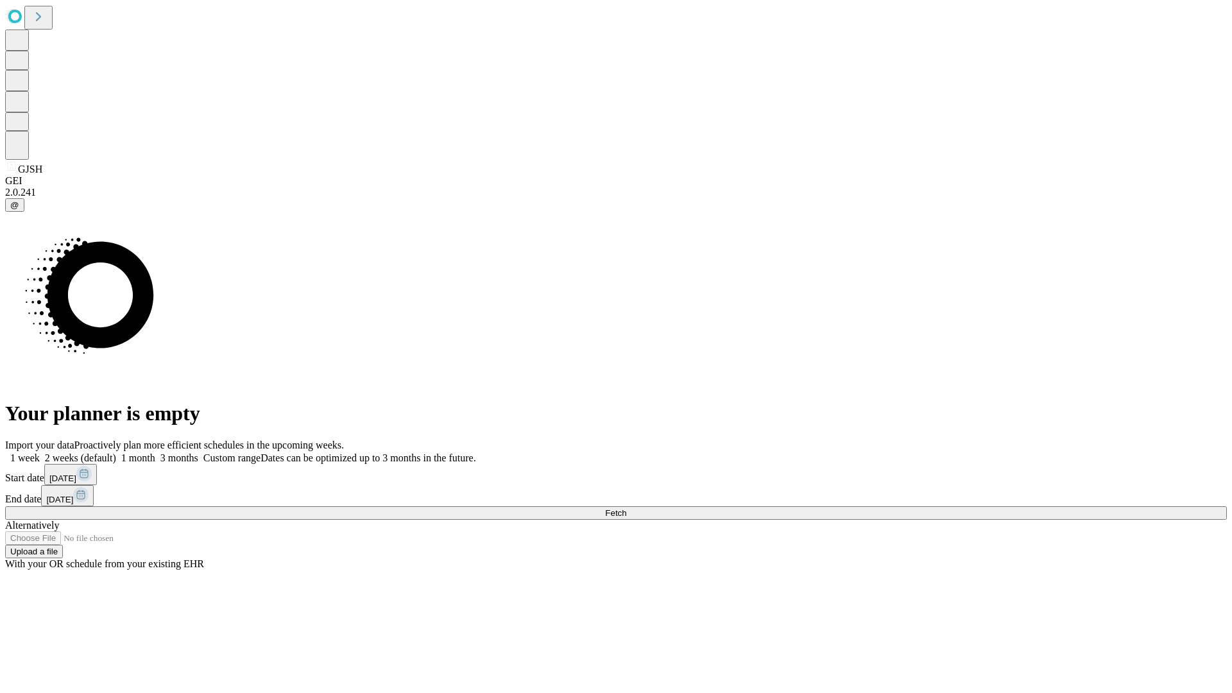  Describe the element at coordinates (616, 474) in the screenshot. I see `div: Start date` at that location.